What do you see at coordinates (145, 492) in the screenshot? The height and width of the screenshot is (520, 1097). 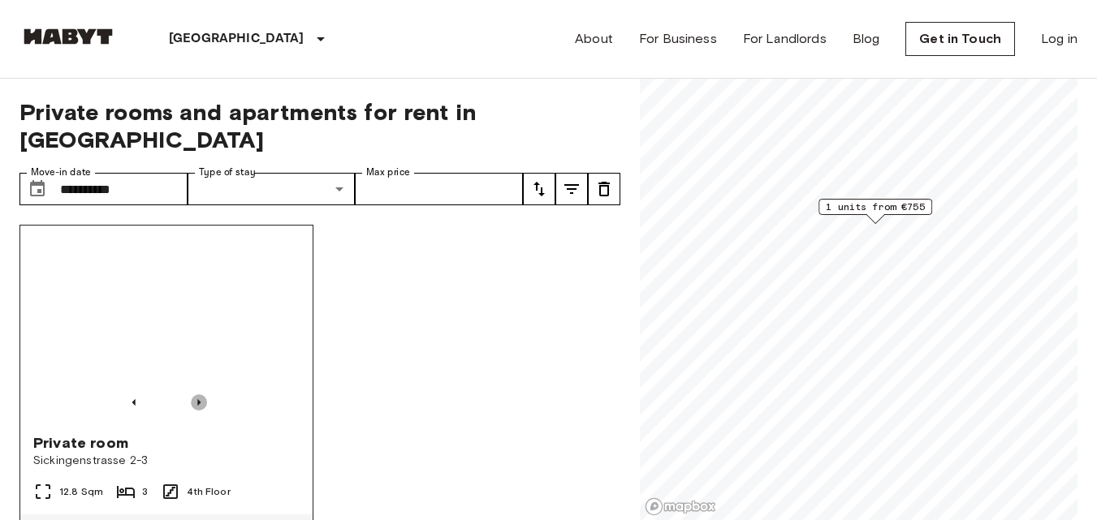 I see `span: 3` at bounding box center [145, 492].